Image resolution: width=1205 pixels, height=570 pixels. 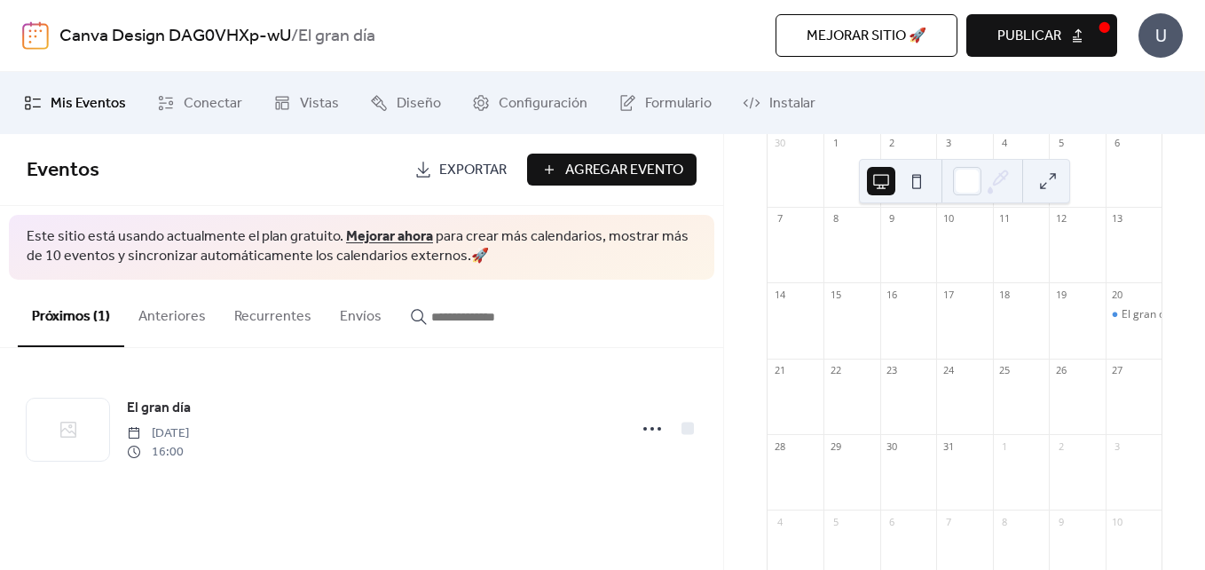 What do you see at coordinates (361, 247) in the screenshot?
I see `span: Este sitio está usando actualmente el plan gratuito. para crear más calendarios, mostrar más de 1...` at bounding box center [361, 247].